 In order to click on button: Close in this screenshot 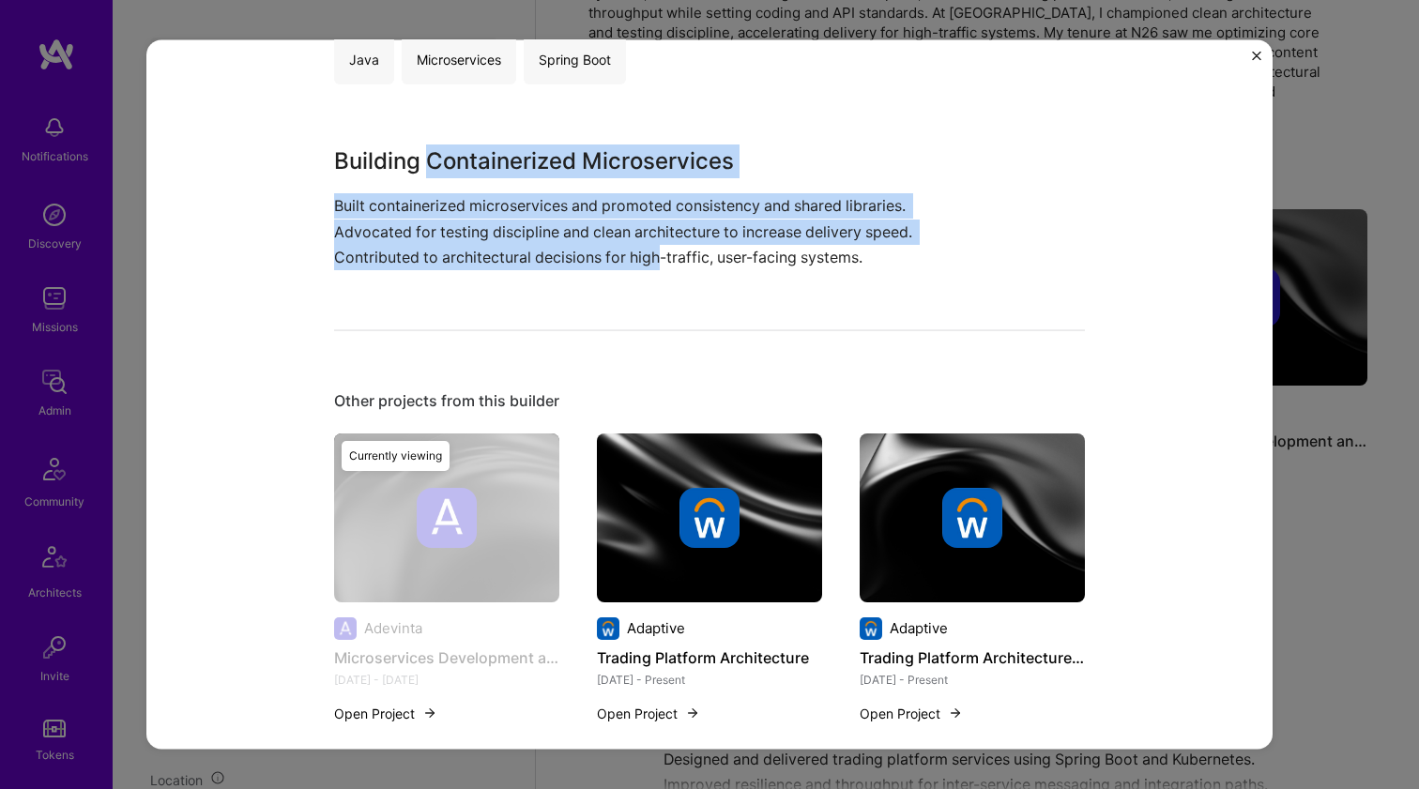, I will do `click(1257, 60)`.